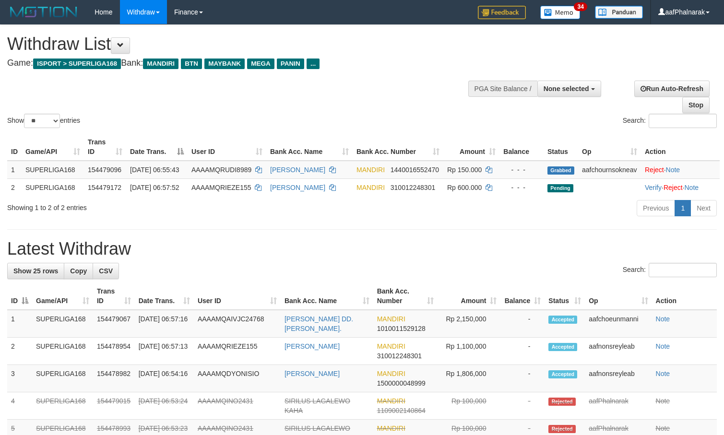 The height and width of the screenshot is (435, 724). I want to click on span: Copy 1500000048999 to clipboard, so click(401, 383).